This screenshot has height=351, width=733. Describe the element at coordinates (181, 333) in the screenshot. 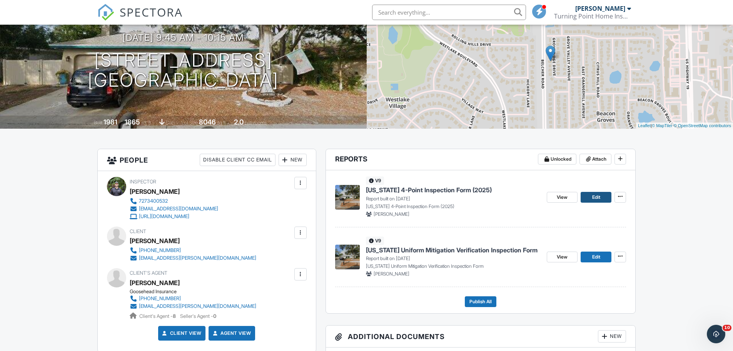

I see `a: Client View` at that location.